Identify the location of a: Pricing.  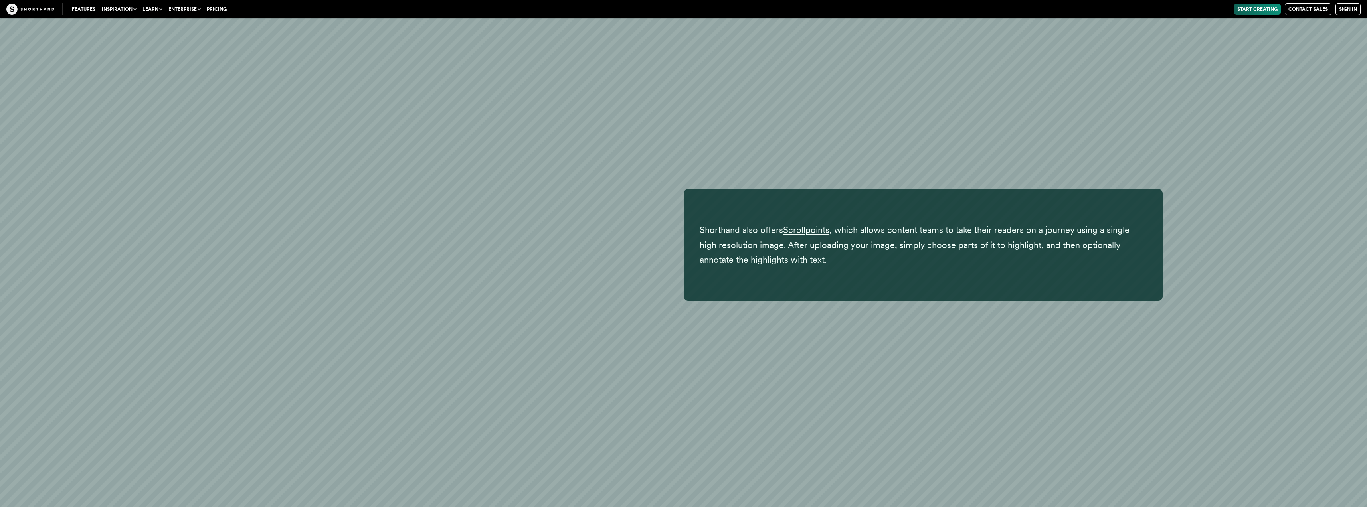
(217, 9).